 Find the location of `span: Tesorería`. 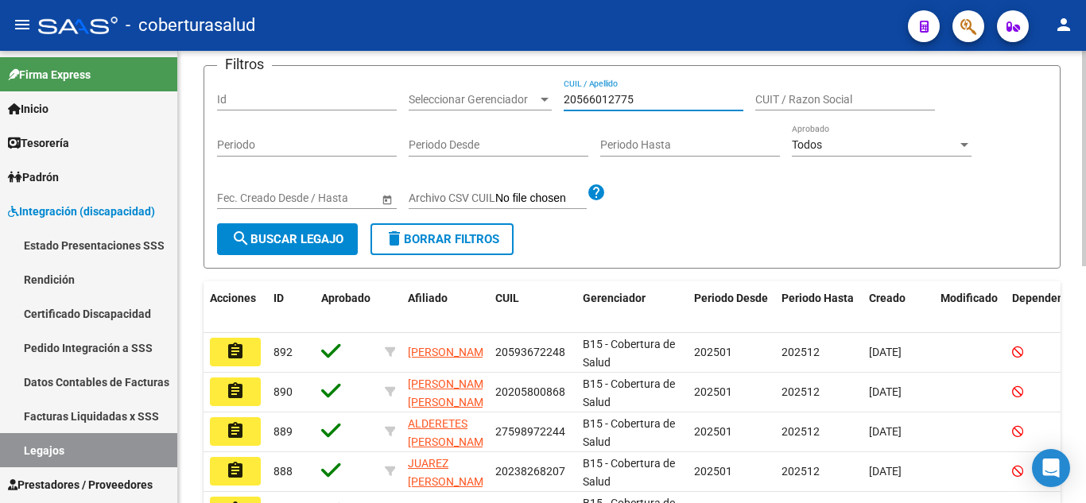

span: Tesorería is located at coordinates (38, 143).